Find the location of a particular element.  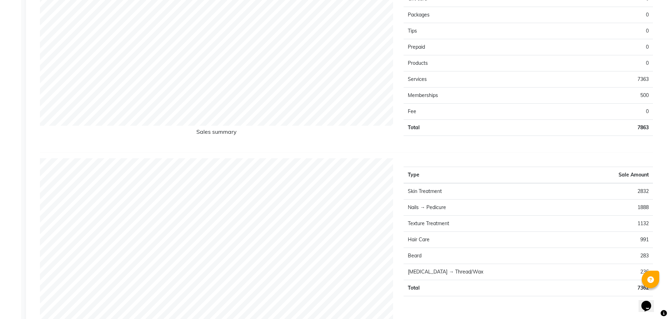

td: 7863 is located at coordinates (590, 128).